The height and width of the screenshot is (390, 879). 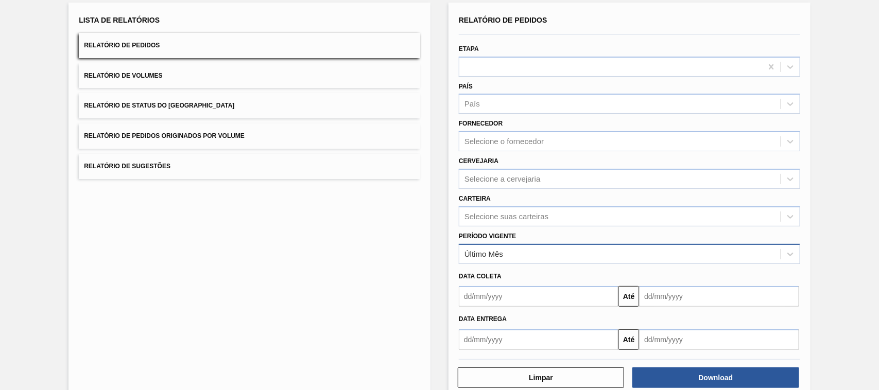 I want to click on label: Carteira, so click(x=475, y=199).